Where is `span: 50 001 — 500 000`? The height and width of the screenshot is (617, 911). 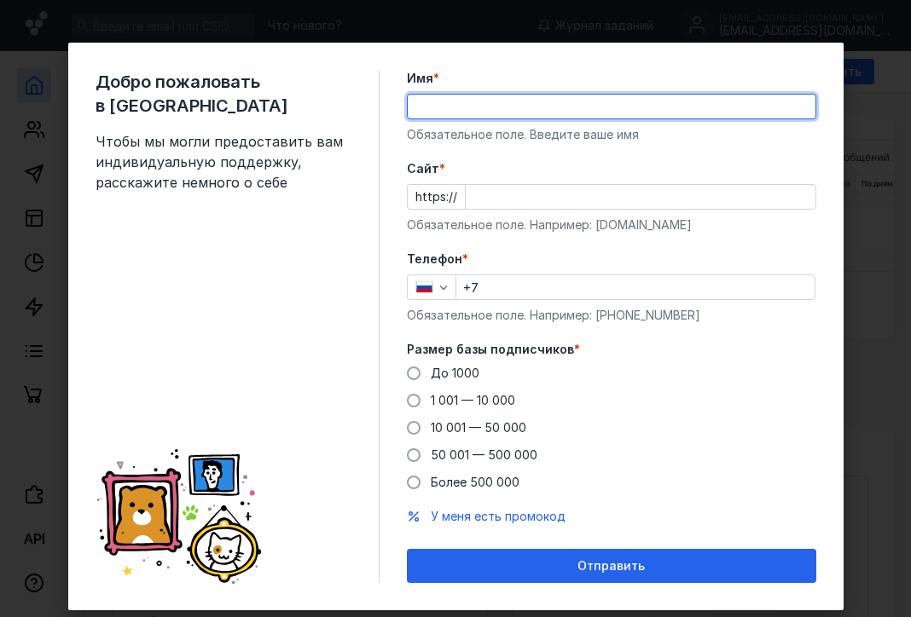
span: 50 001 — 500 000 is located at coordinates (484, 455).